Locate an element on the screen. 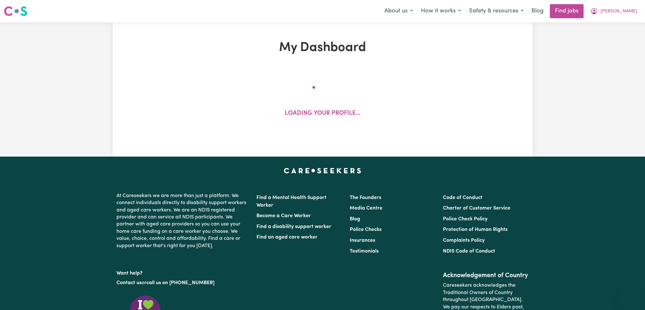 This screenshot has height=310, width=645. img: Careseekers logo is located at coordinates (16, 11).